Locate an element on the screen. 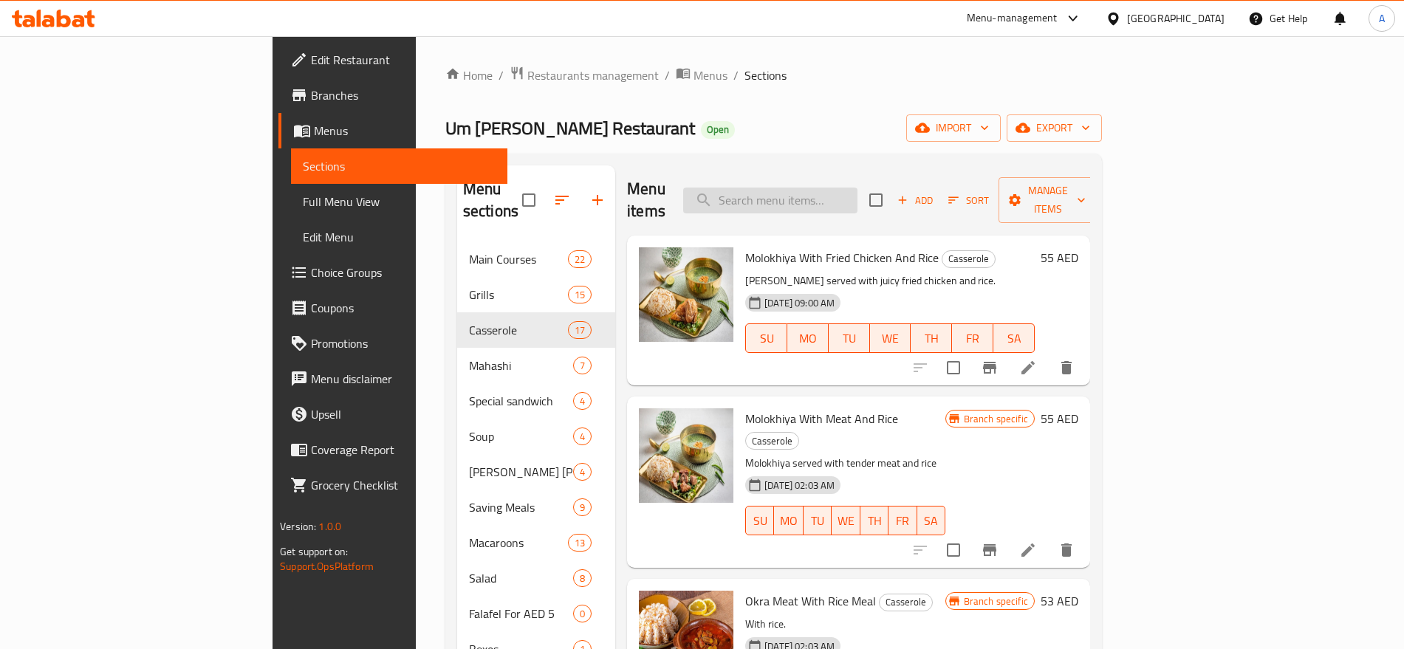  span: Restaurants management is located at coordinates (593, 75).